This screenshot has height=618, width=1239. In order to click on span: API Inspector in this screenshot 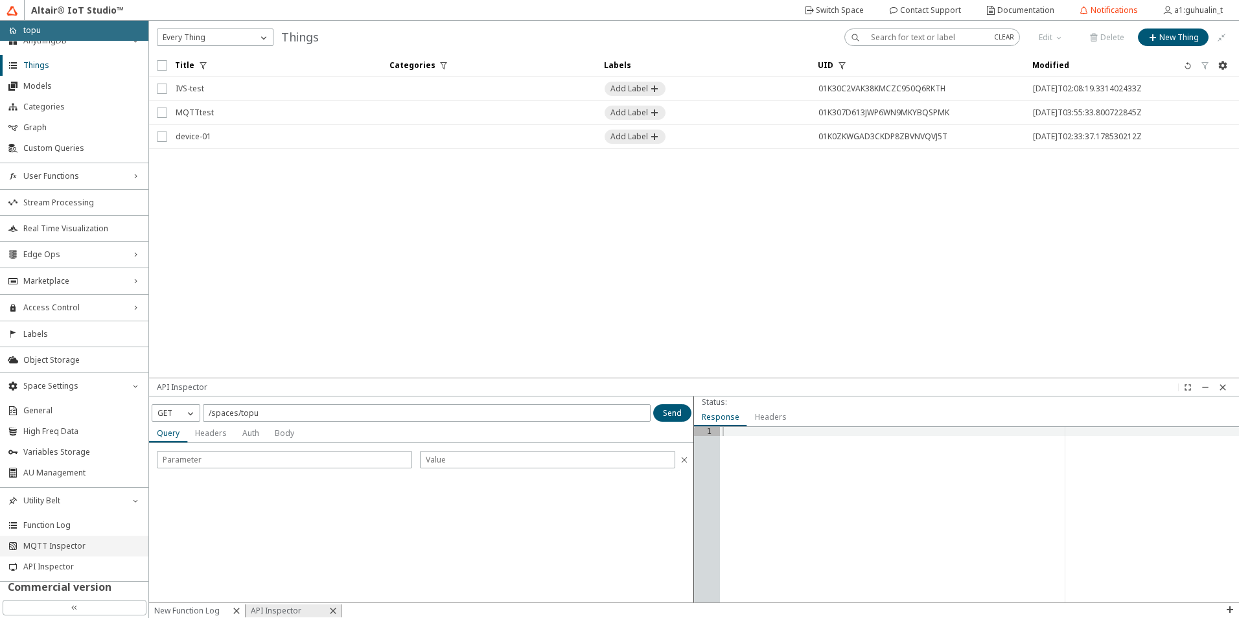, I will do `click(82, 567)`.